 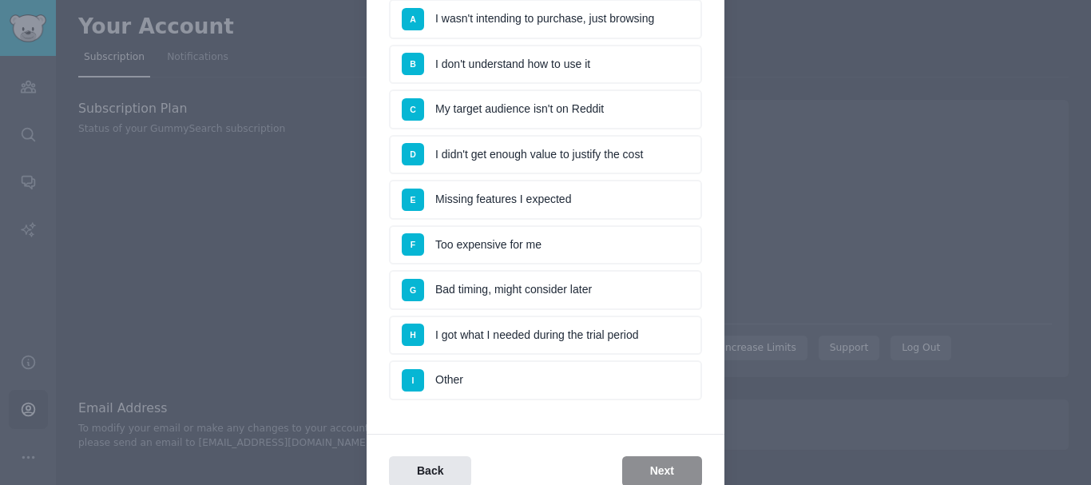 I want to click on span: F, so click(x=413, y=244).